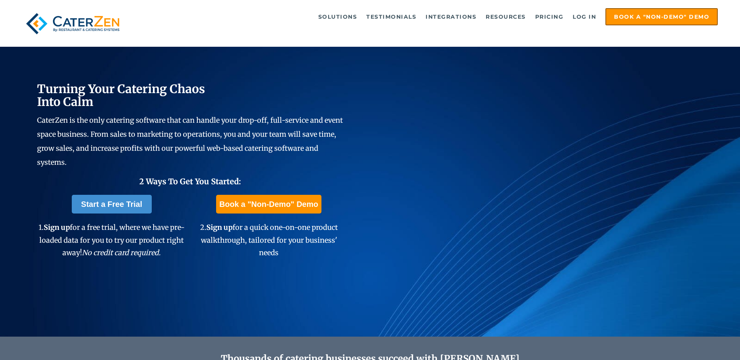  Describe the element at coordinates (429, 17) in the screenshot. I see `div: Navigation Menu` at that location.